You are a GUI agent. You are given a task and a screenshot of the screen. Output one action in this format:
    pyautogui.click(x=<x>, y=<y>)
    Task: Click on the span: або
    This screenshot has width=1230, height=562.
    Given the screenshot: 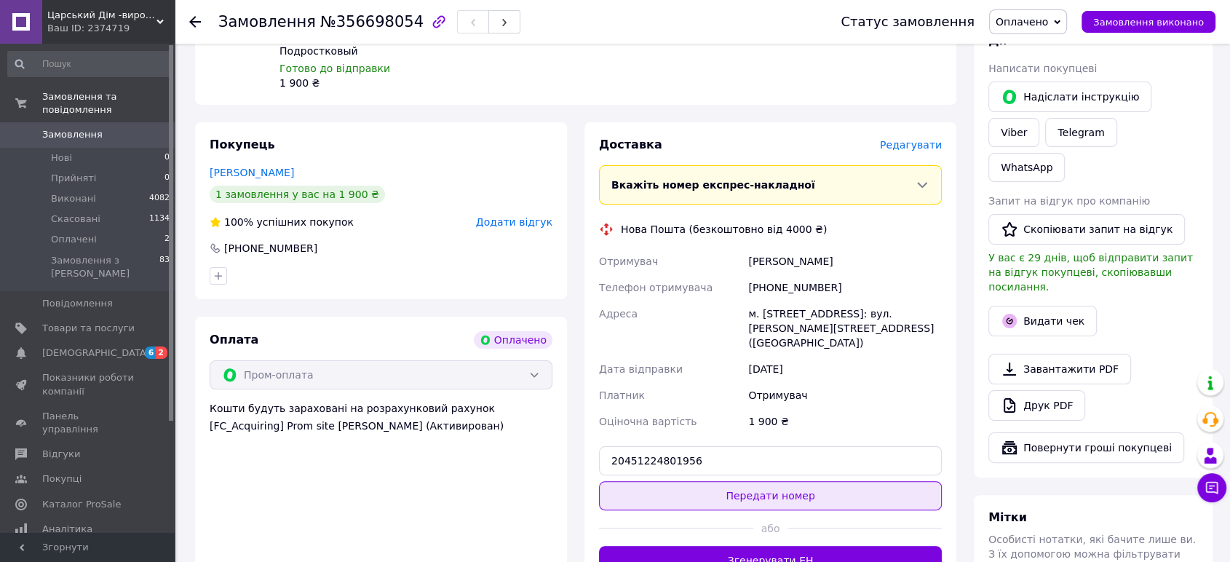 What is the action you would take?
    pyautogui.click(x=770, y=529)
    